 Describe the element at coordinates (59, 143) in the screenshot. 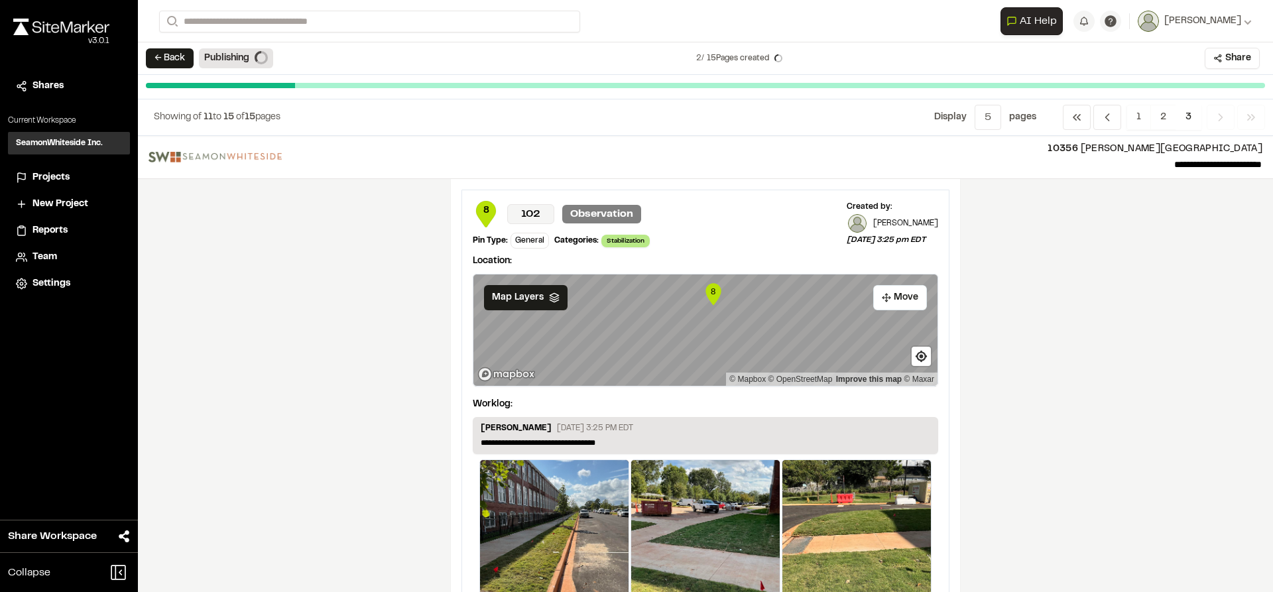

I see `h3: SeamonWhiteside Inc.` at that location.